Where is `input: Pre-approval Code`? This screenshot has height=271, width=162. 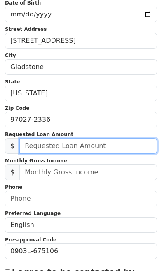
input: Pre-approval Code is located at coordinates (81, 251).